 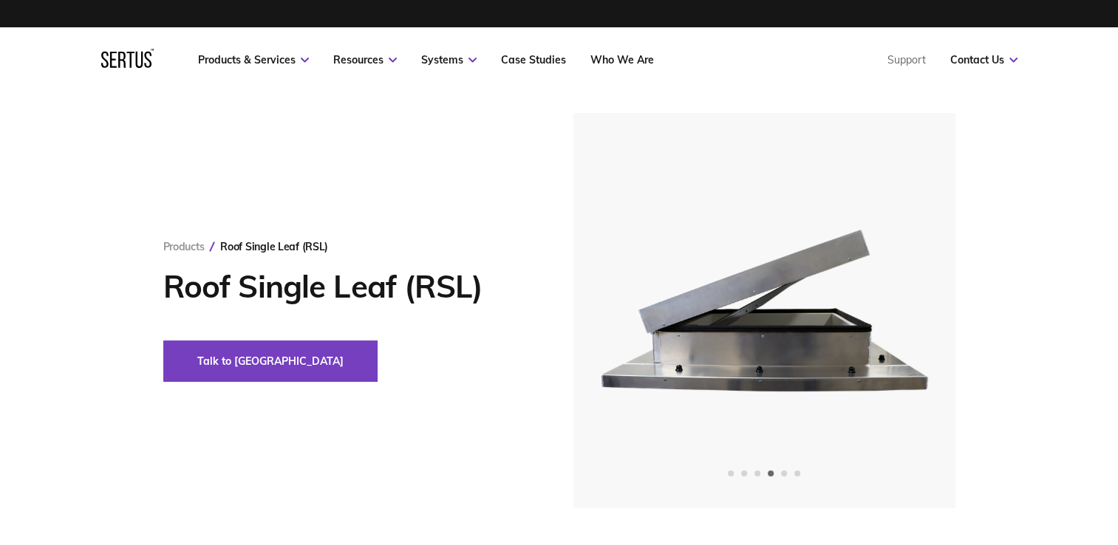 I want to click on a: Systems, so click(x=449, y=60).